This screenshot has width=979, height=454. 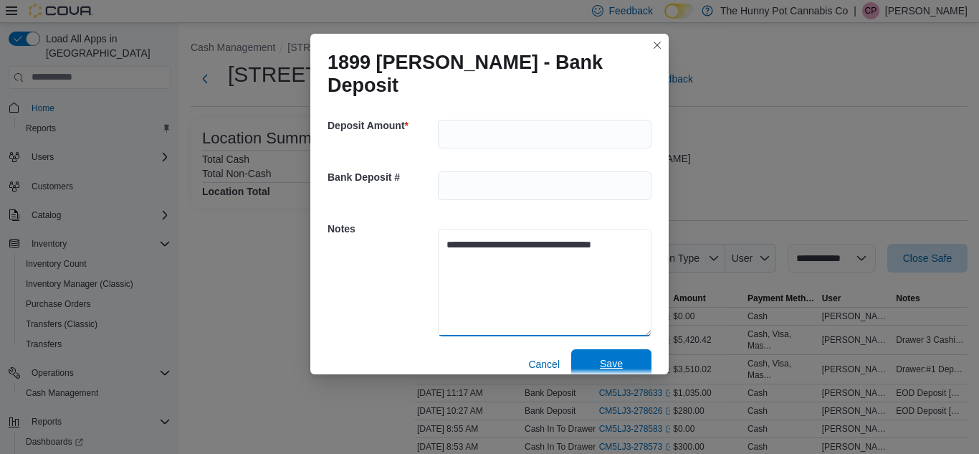 I want to click on span: Cancel, so click(x=544, y=364).